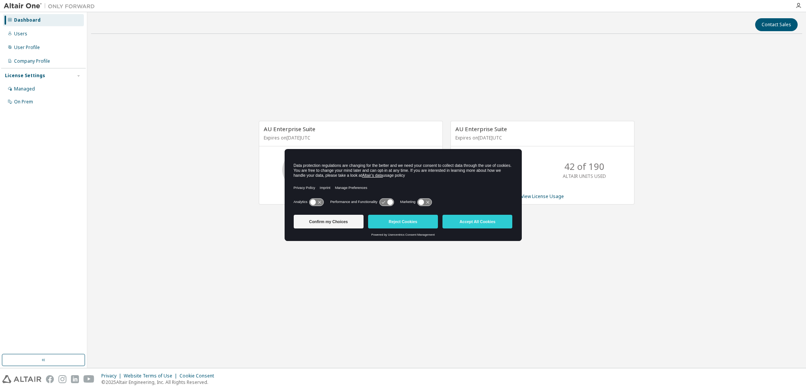 This screenshot has height=390, width=806. I want to click on img: facebook.svg, so click(50, 379).